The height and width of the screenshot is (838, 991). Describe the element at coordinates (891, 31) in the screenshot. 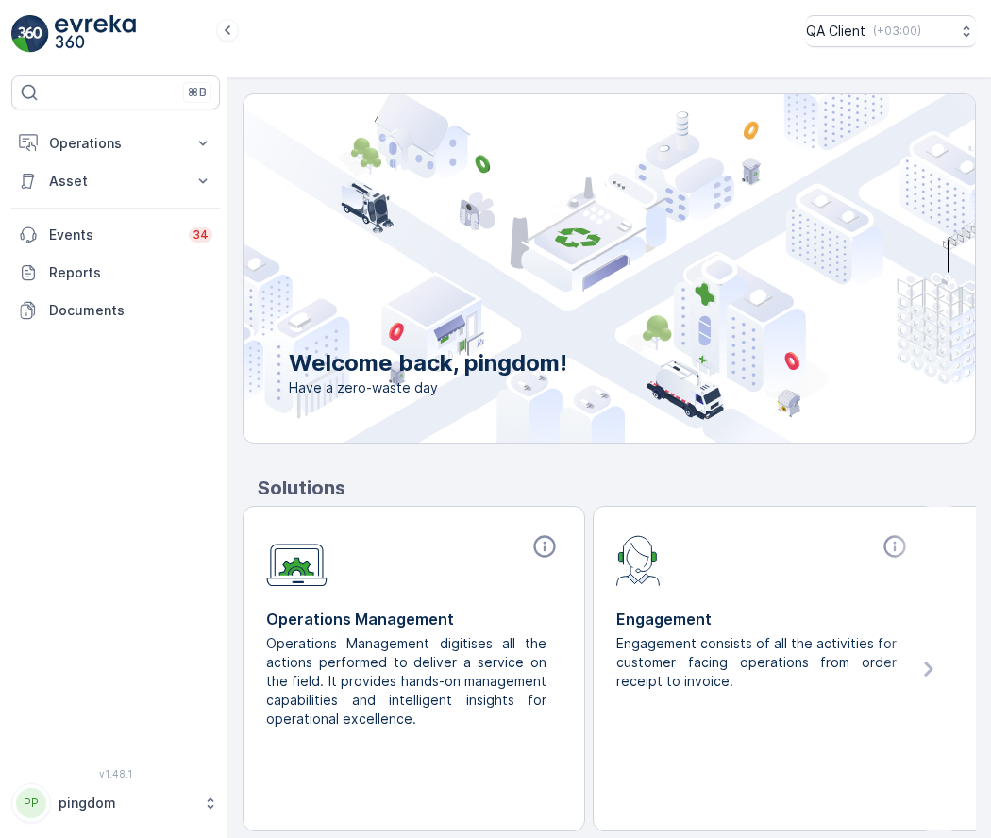

I see `button: QA Client(+03:00)` at that location.